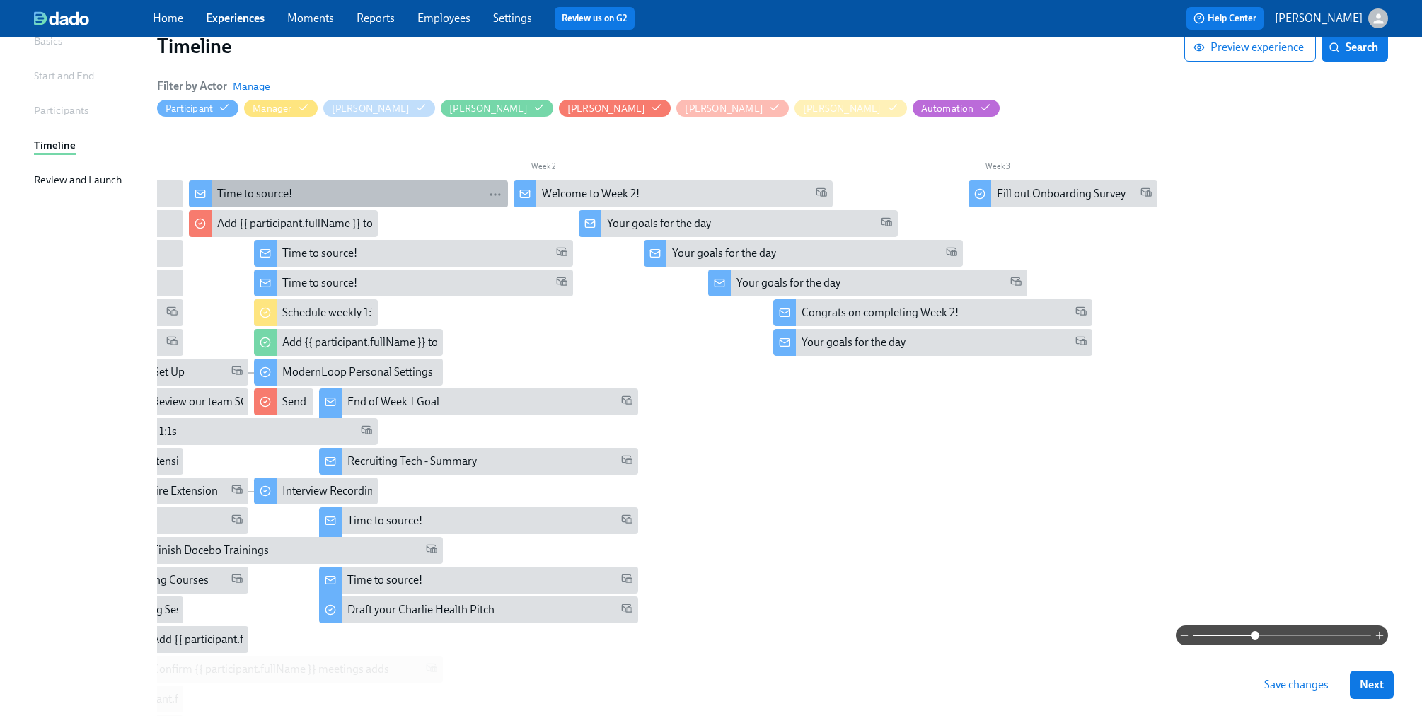  What do you see at coordinates (1250, 47) in the screenshot?
I see `span: Preview experience` at bounding box center [1250, 47].